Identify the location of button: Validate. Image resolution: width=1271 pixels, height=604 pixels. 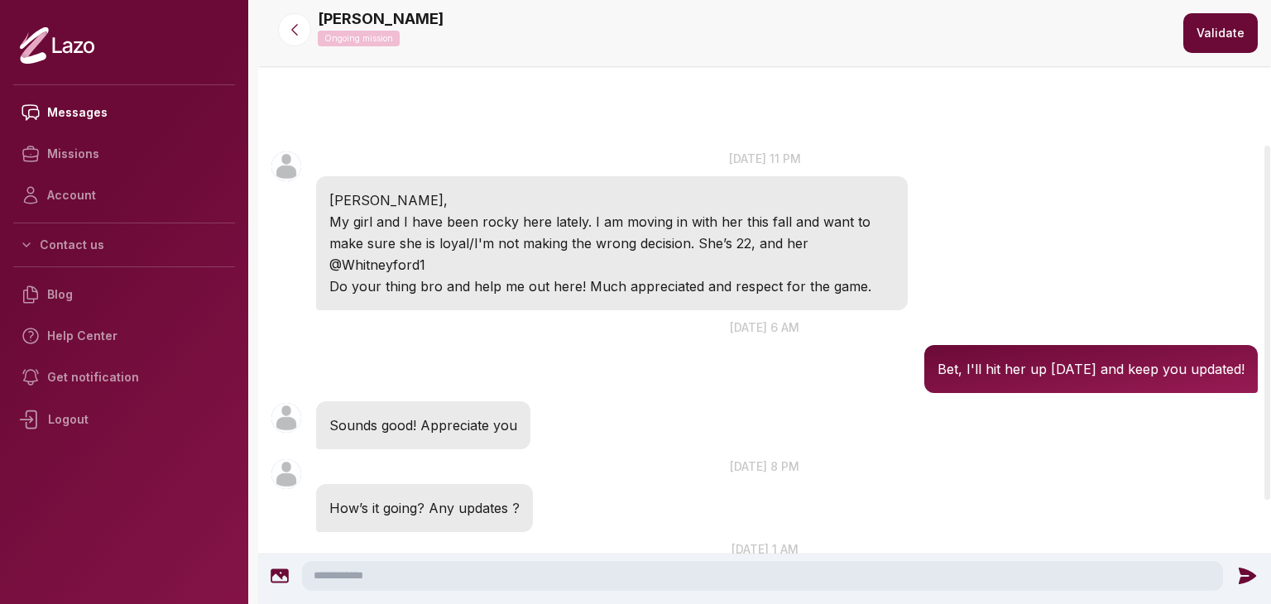
(1220, 33).